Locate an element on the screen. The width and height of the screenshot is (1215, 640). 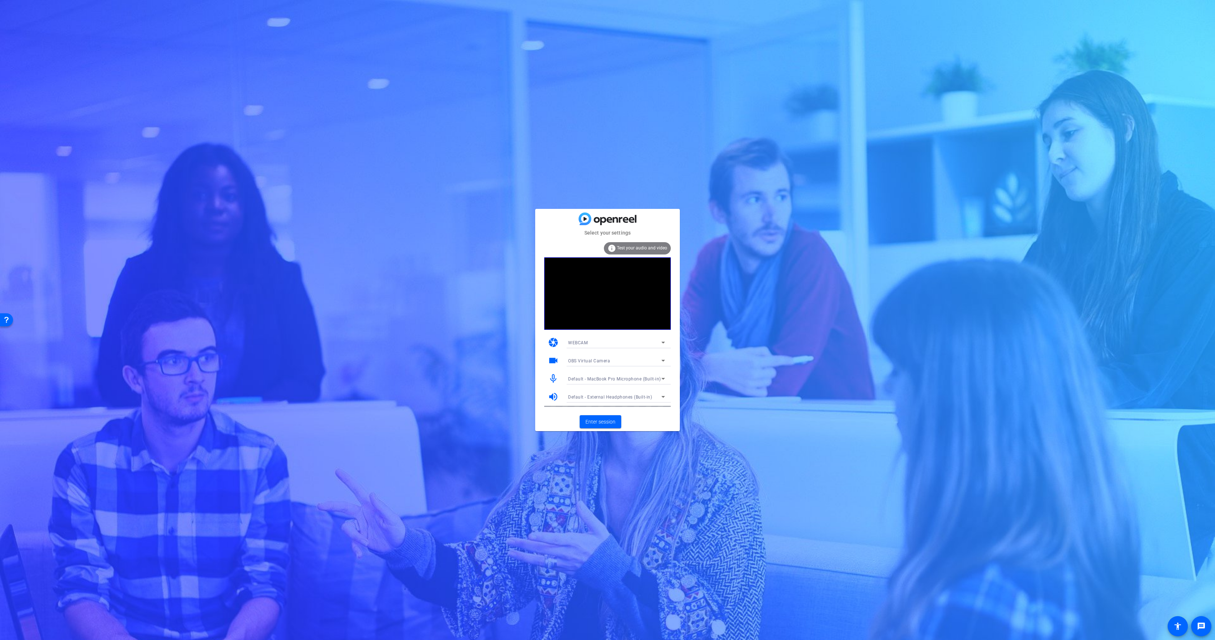
mat-icon: camera is located at coordinates (553, 342).